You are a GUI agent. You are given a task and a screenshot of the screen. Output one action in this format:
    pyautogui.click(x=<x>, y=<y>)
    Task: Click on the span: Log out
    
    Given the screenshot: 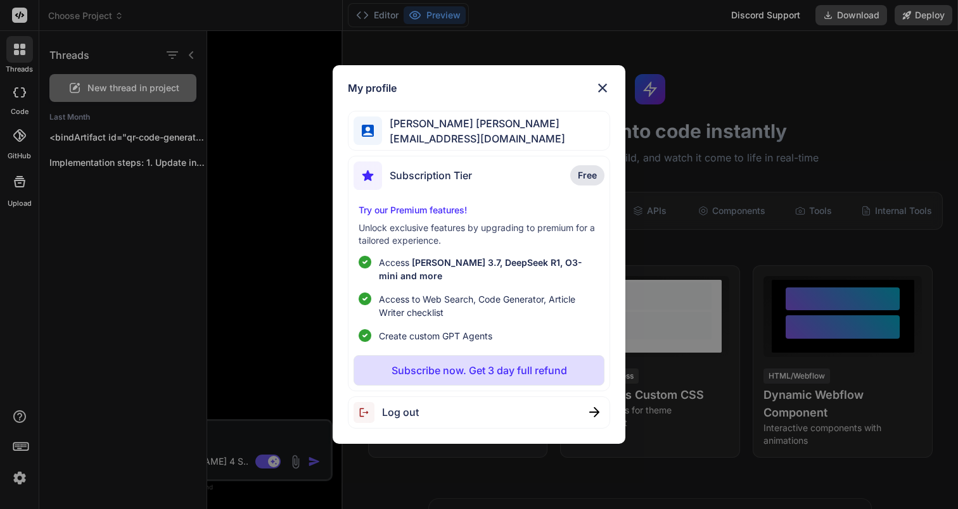 What is the action you would take?
    pyautogui.click(x=400, y=412)
    